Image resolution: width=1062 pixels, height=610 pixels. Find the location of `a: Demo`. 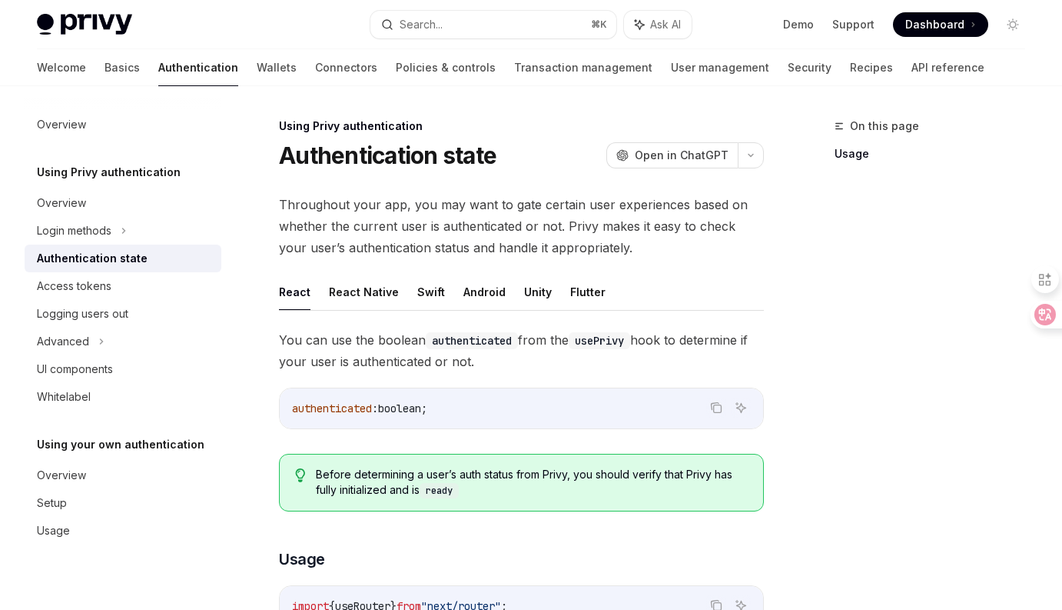

a: Demo is located at coordinates (799, 25).